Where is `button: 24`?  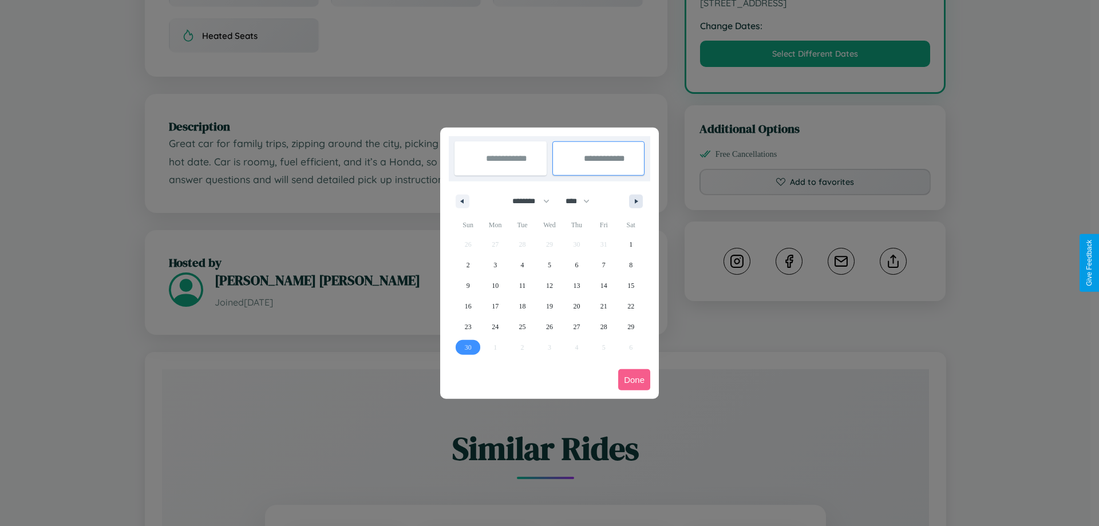
button: 24 is located at coordinates (495, 327).